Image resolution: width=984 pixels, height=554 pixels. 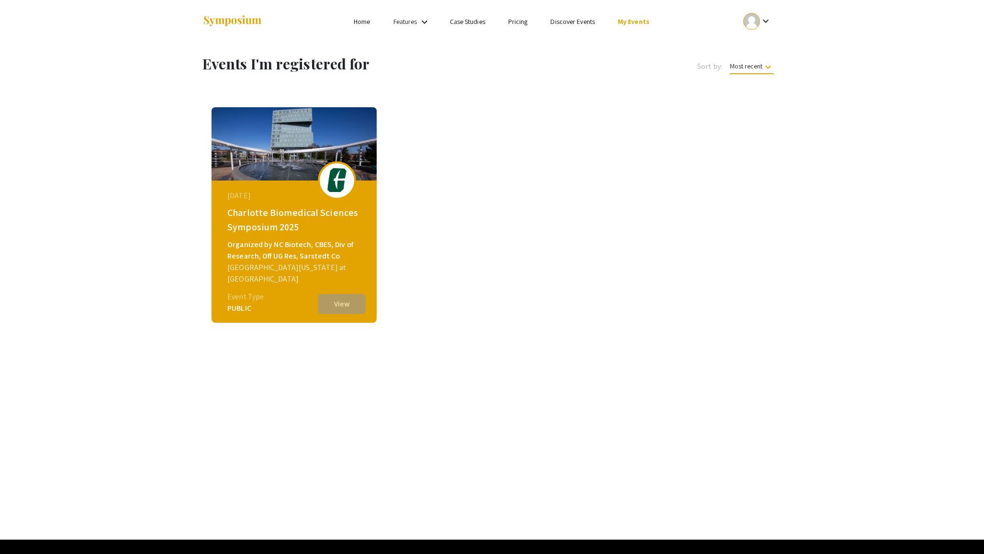 What do you see at coordinates (405, 22) in the screenshot?
I see `a: Features` at bounding box center [405, 22].